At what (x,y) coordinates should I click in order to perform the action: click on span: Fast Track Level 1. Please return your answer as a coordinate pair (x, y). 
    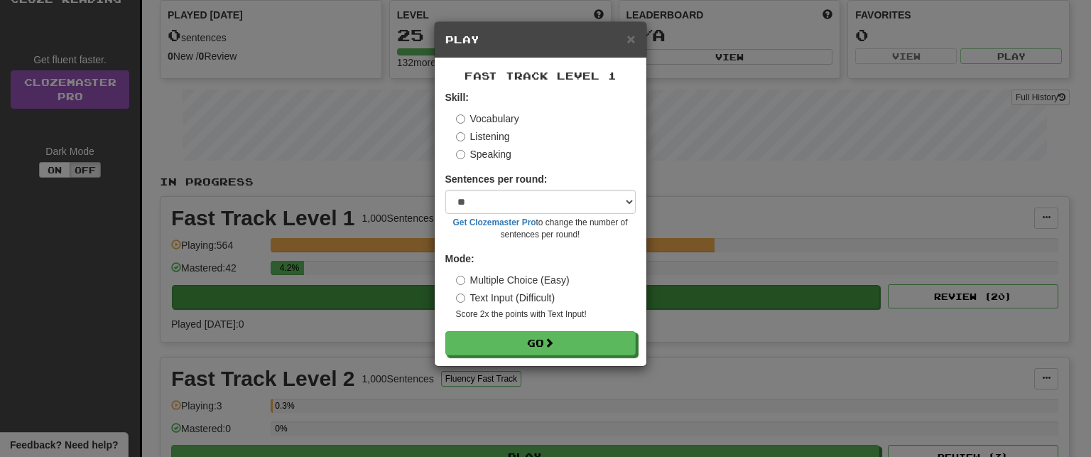
    Looking at the image, I should click on (541, 75).